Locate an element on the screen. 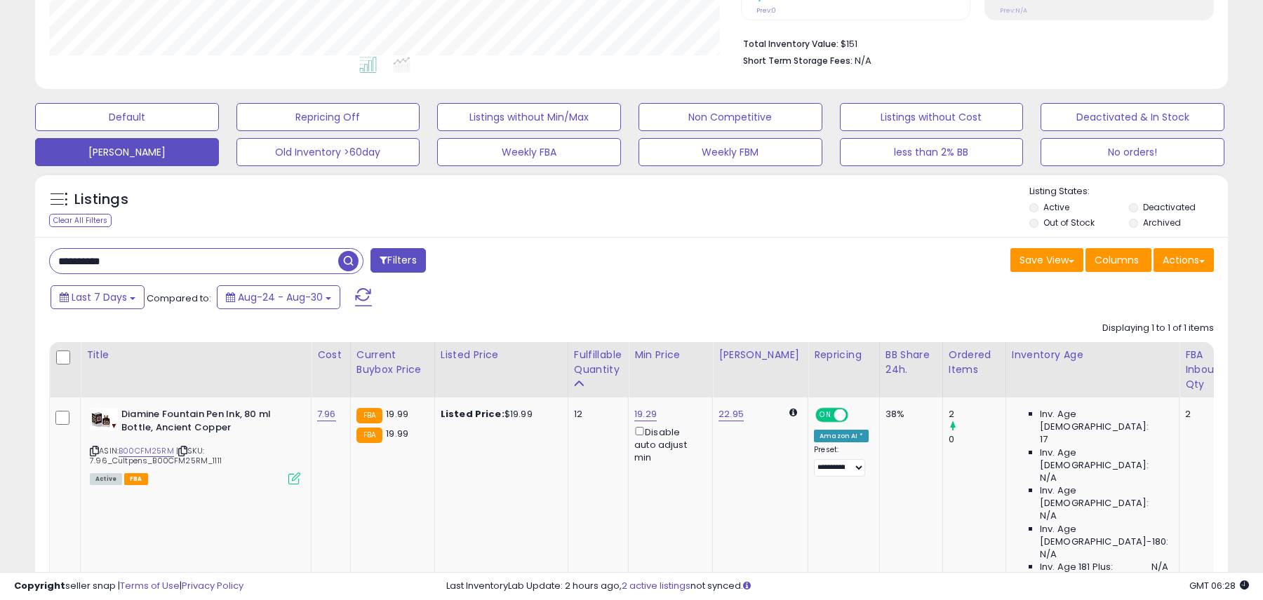 The image size is (1263, 600). button: Filters is located at coordinates (398, 260).